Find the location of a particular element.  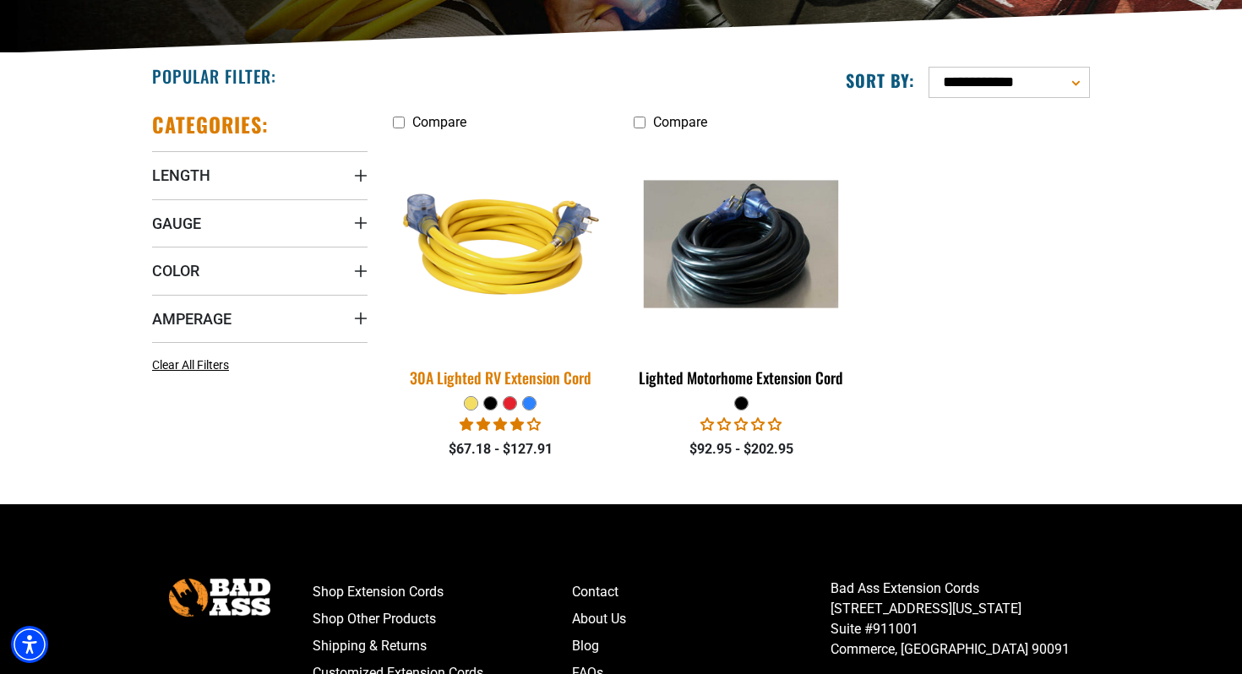

div: 30A Lighted RV Extension Cord is located at coordinates (500, 378).